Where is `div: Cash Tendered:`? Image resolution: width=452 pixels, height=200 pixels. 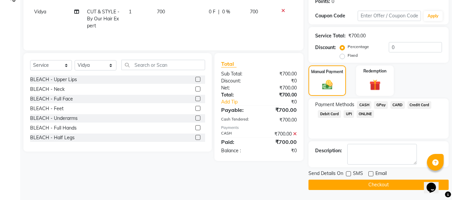
div: Cash Tendered: is located at coordinates (237, 120).